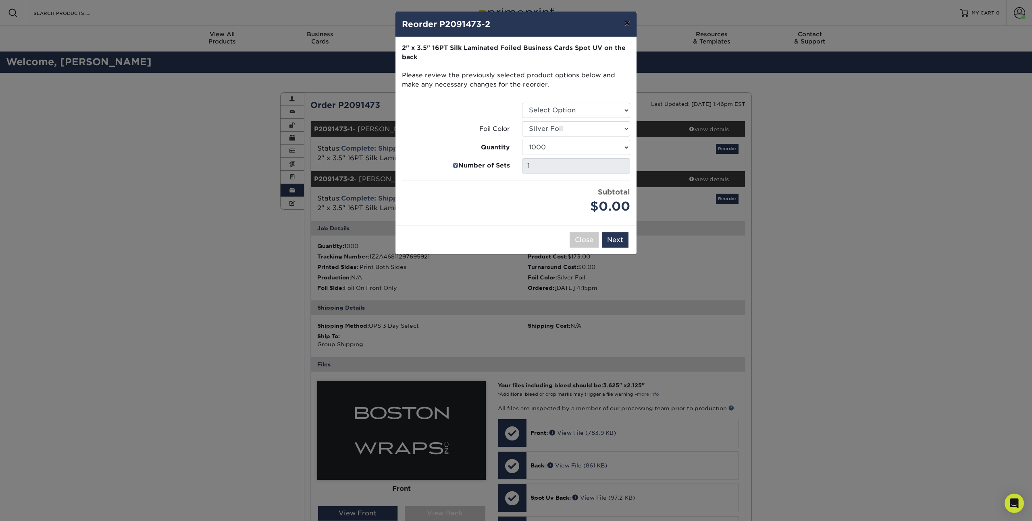 This screenshot has height=521, width=1032. What do you see at coordinates (516, 66) in the screenshot?
I see `p: Please review the previously selected product options below and make any necessary changes for th...` at bounding box center [516, 66].